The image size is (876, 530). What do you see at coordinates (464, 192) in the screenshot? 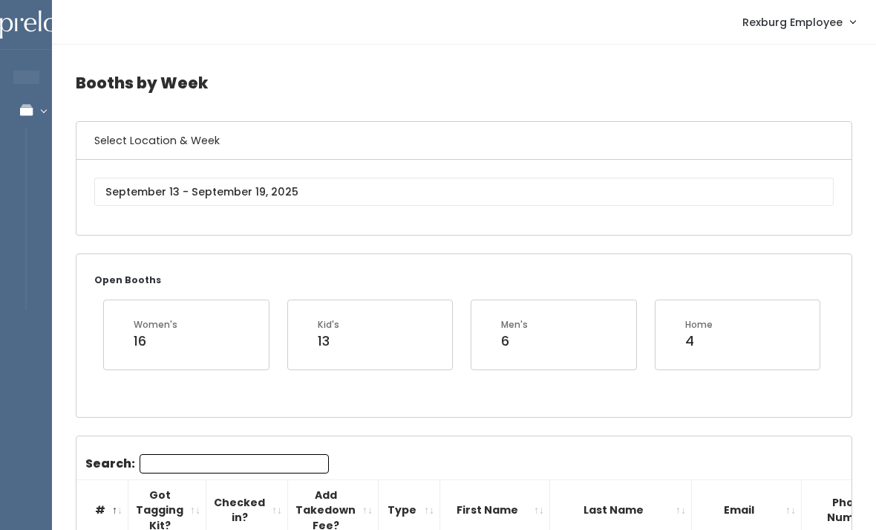
I see `input: September 13 - September 19, 2025` at bounding box center [464, 192].